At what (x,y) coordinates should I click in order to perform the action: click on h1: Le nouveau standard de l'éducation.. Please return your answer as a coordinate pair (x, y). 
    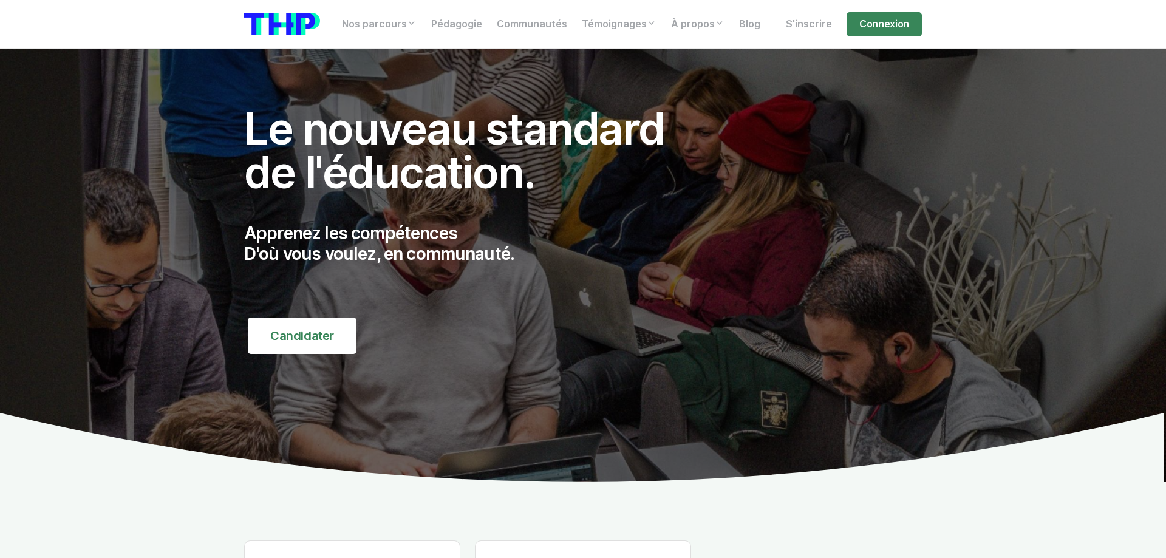
    Looking at the image, I should click on (468, 151).